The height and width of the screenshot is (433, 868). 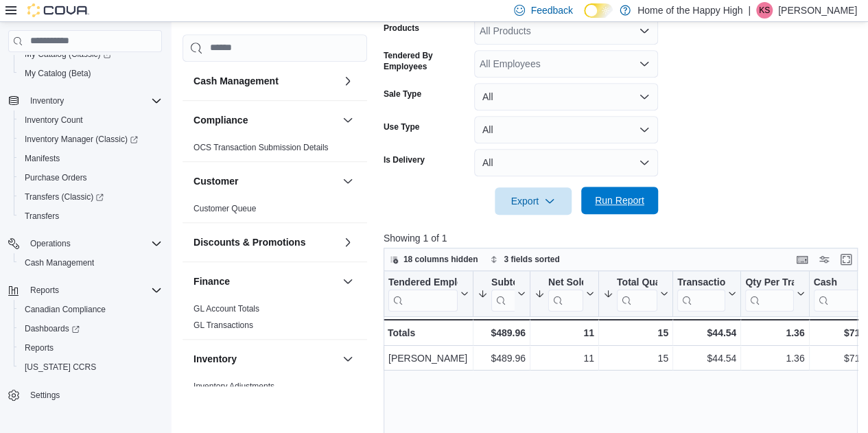 What do you see at coordinates (531, 259) in the screenshot?
I see `span: 3 fields sorted` at bounding box center [531, 259].